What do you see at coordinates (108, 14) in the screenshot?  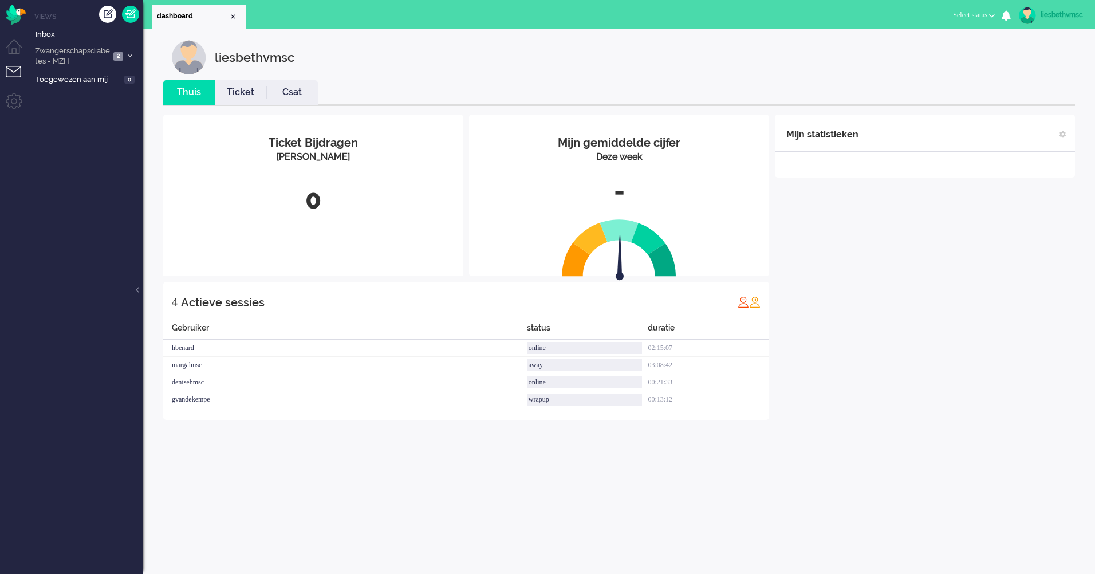 I see `div: Creëer ticket` at bounding box center [108, 14].